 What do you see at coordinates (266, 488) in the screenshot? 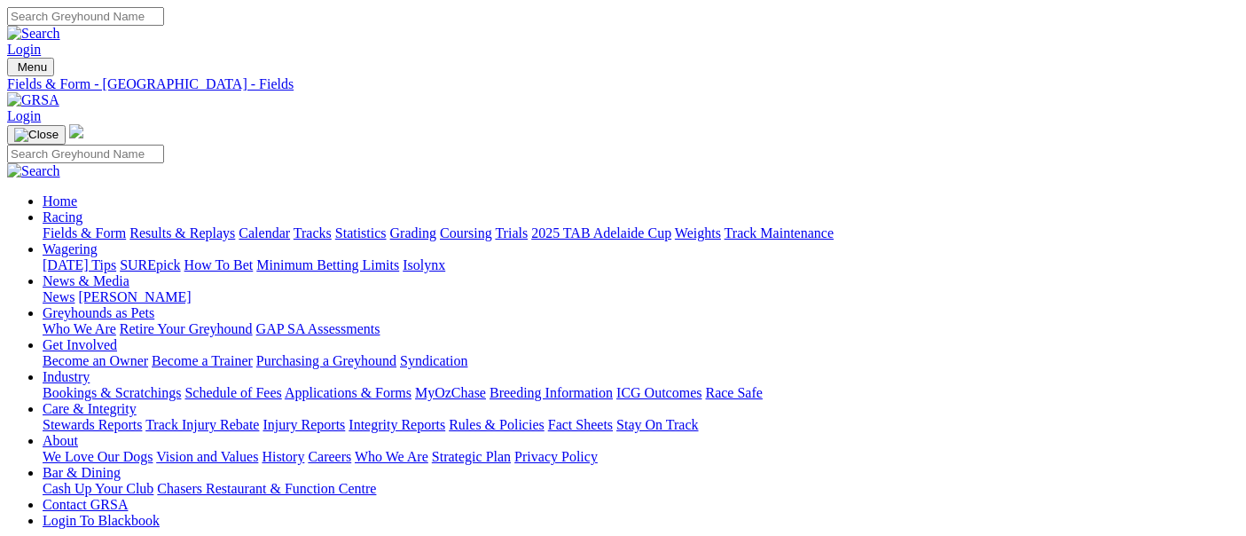
I see `a: Chasers Restaurant & Function Centre` at bounding box center [266, 488].